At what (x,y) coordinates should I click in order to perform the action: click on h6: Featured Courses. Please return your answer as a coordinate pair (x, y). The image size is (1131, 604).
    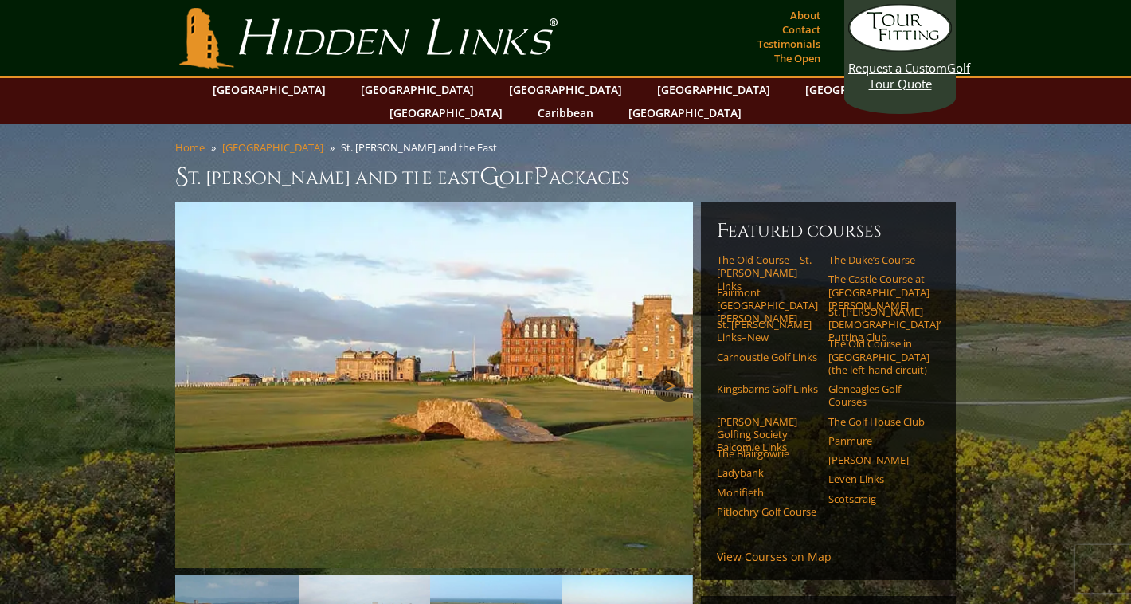
    Looking at the image, I should click on (828, 231).